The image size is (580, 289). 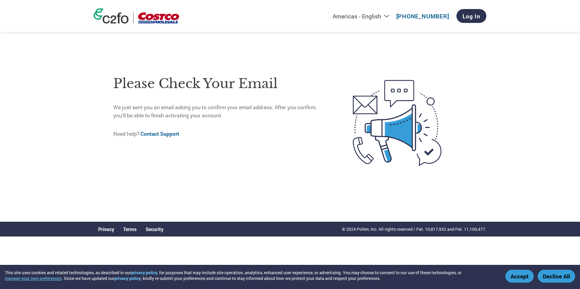 What do you see at coordinates (471, 16) in the screenshot?
I see `a: Log In` at bounding box center [471, 16].